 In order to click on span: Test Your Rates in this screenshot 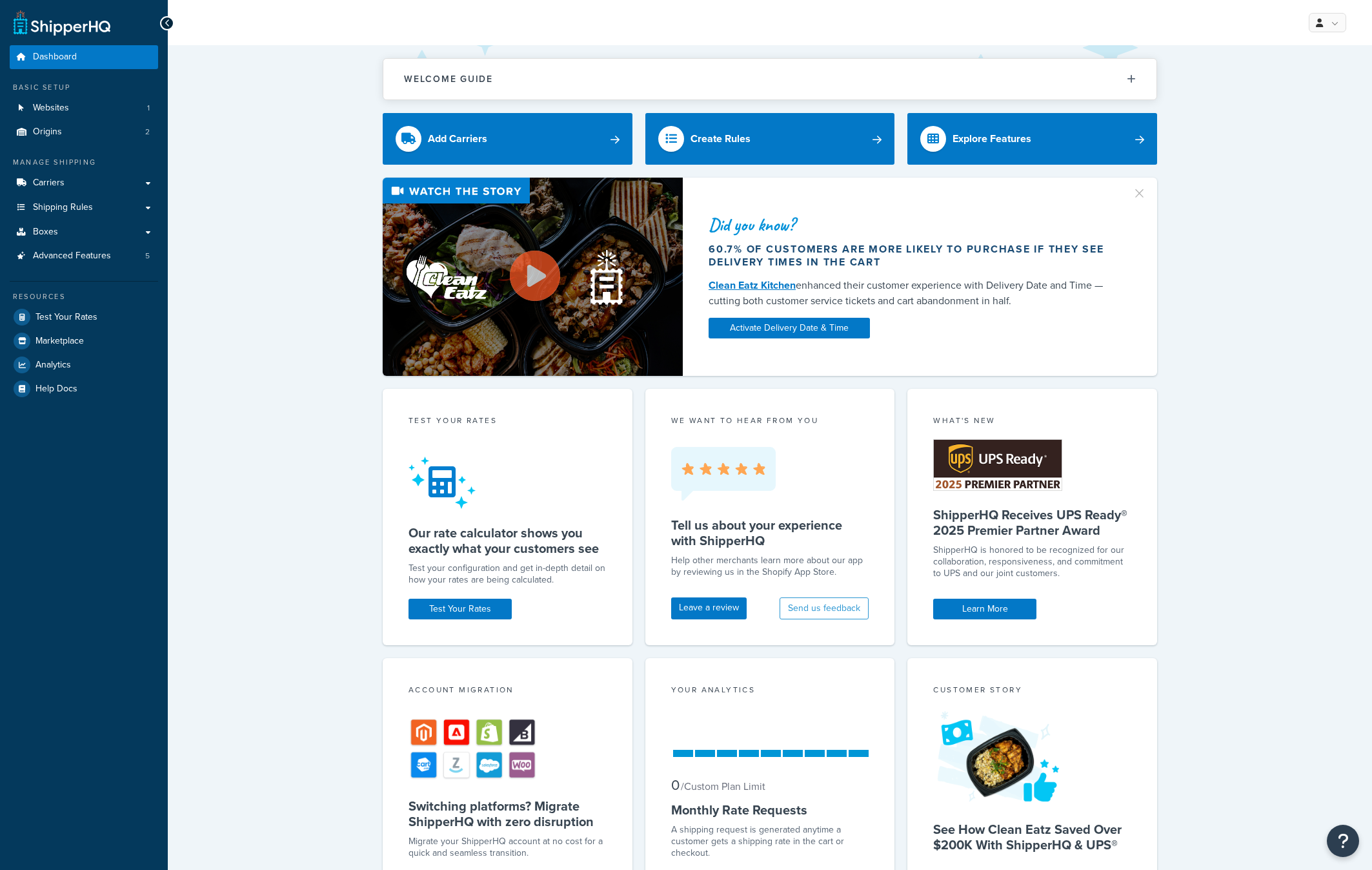, I will do `click(67, 317)`.